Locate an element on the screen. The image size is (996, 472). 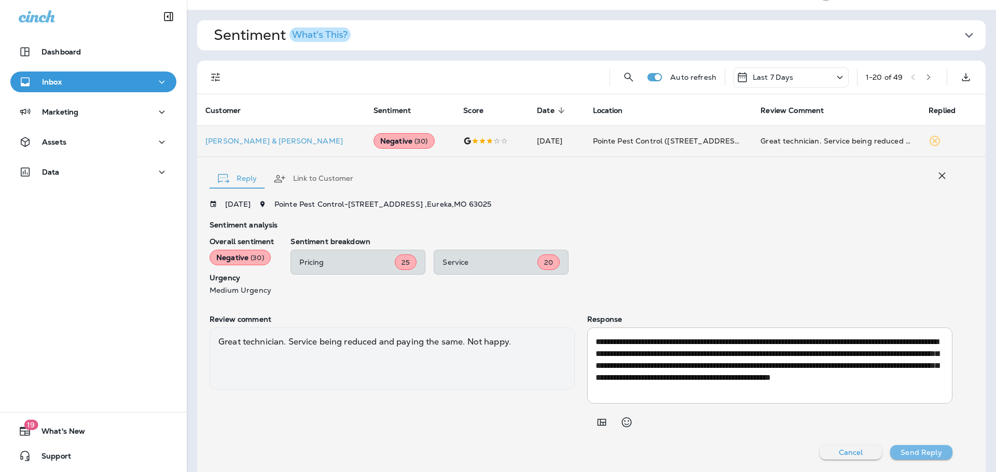
button: Select an emoji is located at coordinates (626, 423).